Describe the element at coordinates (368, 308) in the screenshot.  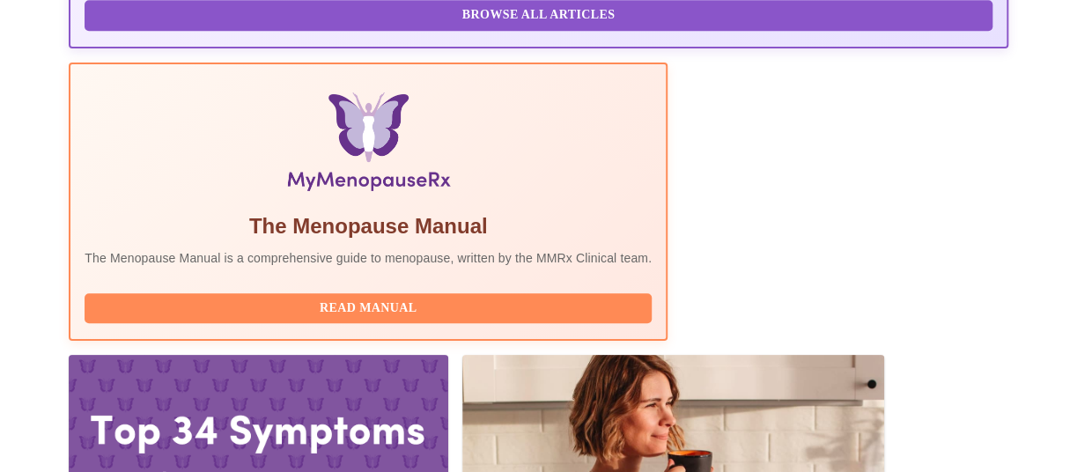
I see `span: Read Manual` at that location.